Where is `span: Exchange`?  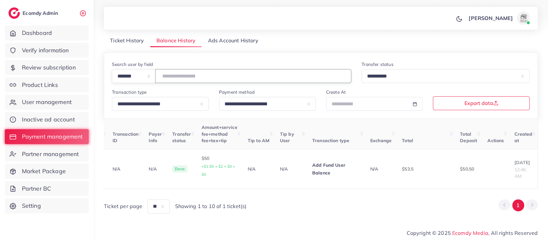
span: Exchange is located at coordinates (381, 140).